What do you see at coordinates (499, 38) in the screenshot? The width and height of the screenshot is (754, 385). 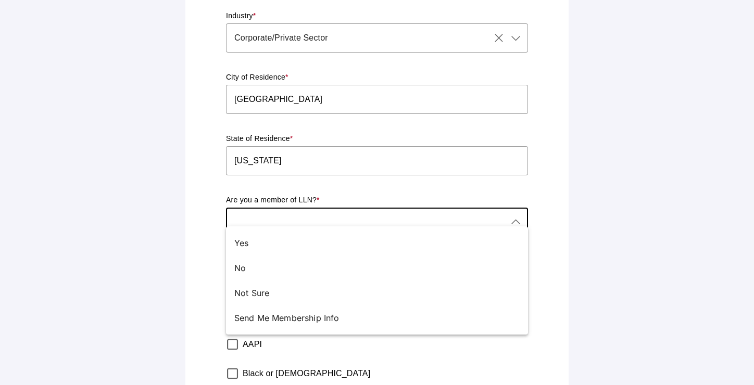 I see `i: Clear` at bounding box center [499, 38].